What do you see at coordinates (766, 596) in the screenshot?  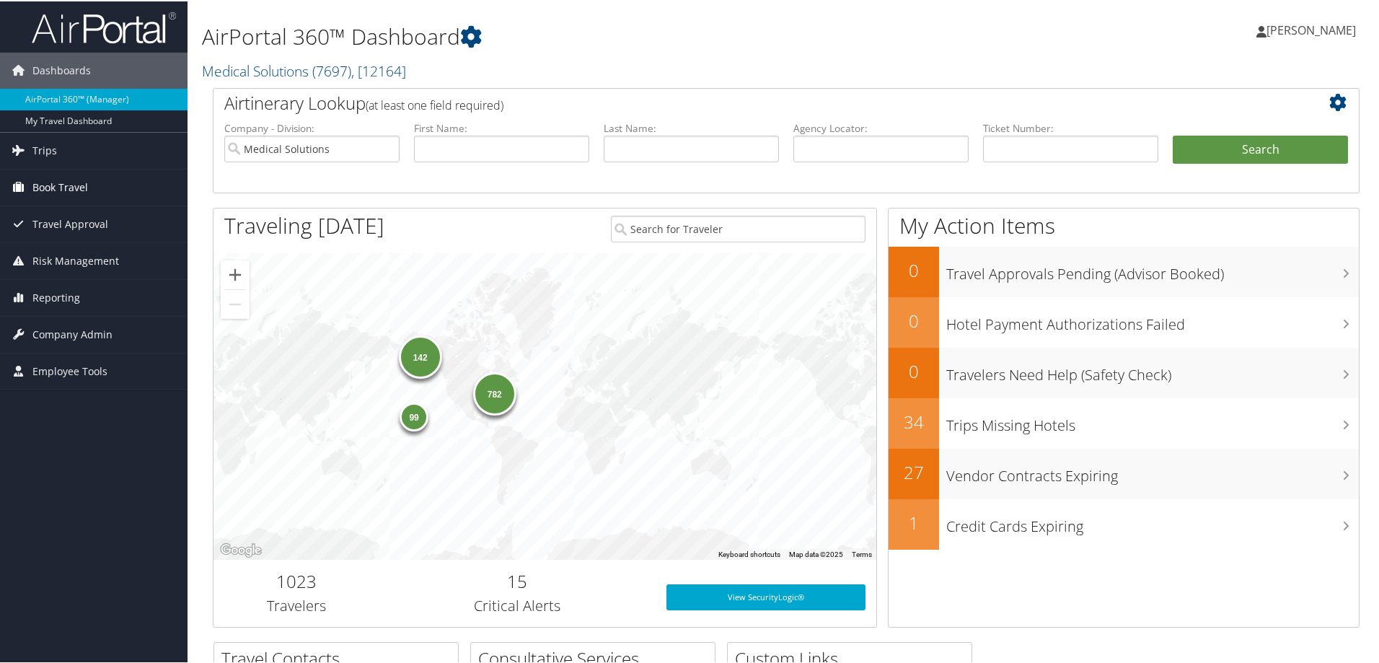 I see `a: View SecurityLogic®` at bounding box center [766, 596].